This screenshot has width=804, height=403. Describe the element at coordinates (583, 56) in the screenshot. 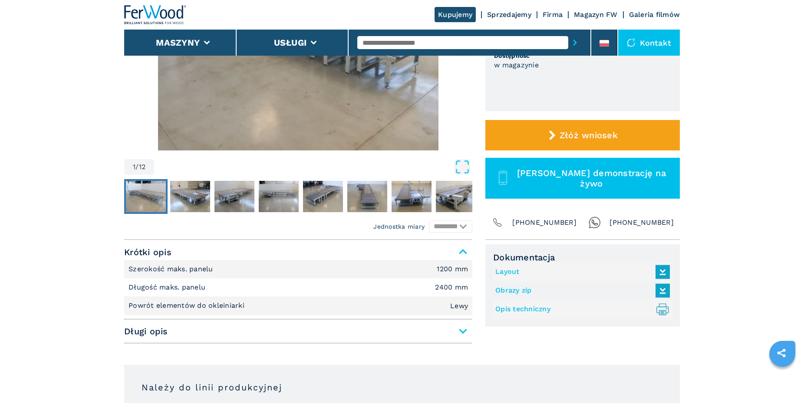

I see `span: Dostępność` at that location.